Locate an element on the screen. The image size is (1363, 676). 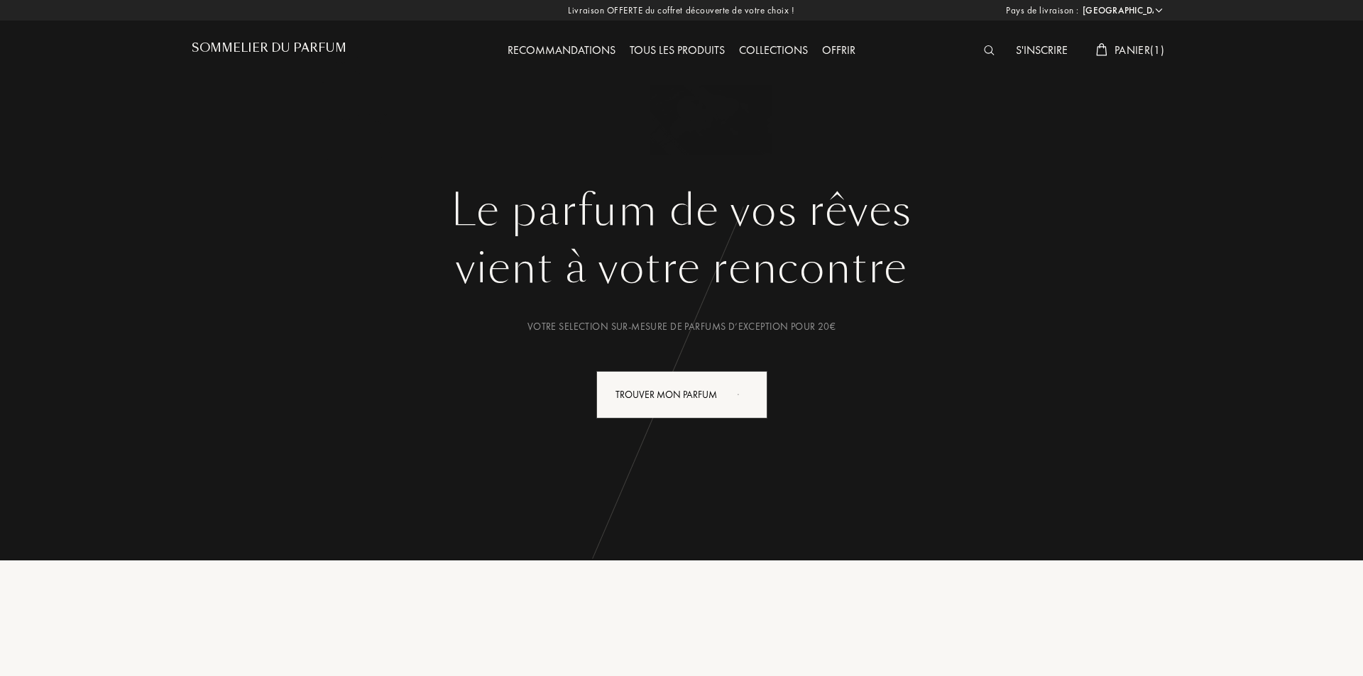
a: Tous les produits is located at coordinates (677, 50).